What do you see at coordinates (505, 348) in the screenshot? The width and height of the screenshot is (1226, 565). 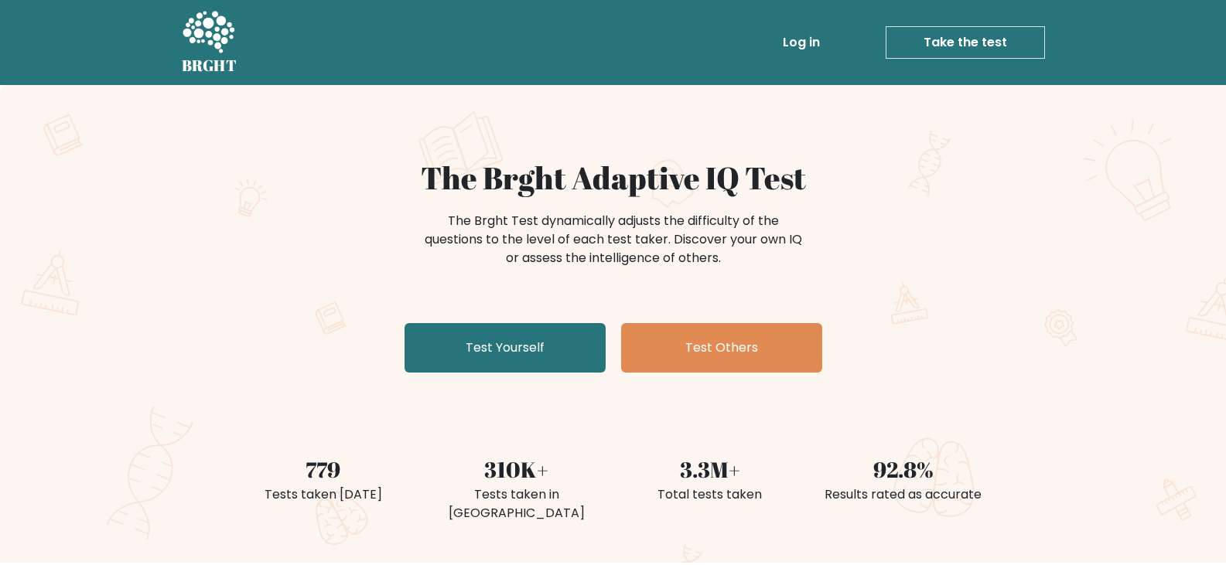 I see `a: Test Yourself` at bounding box center [505, 348].